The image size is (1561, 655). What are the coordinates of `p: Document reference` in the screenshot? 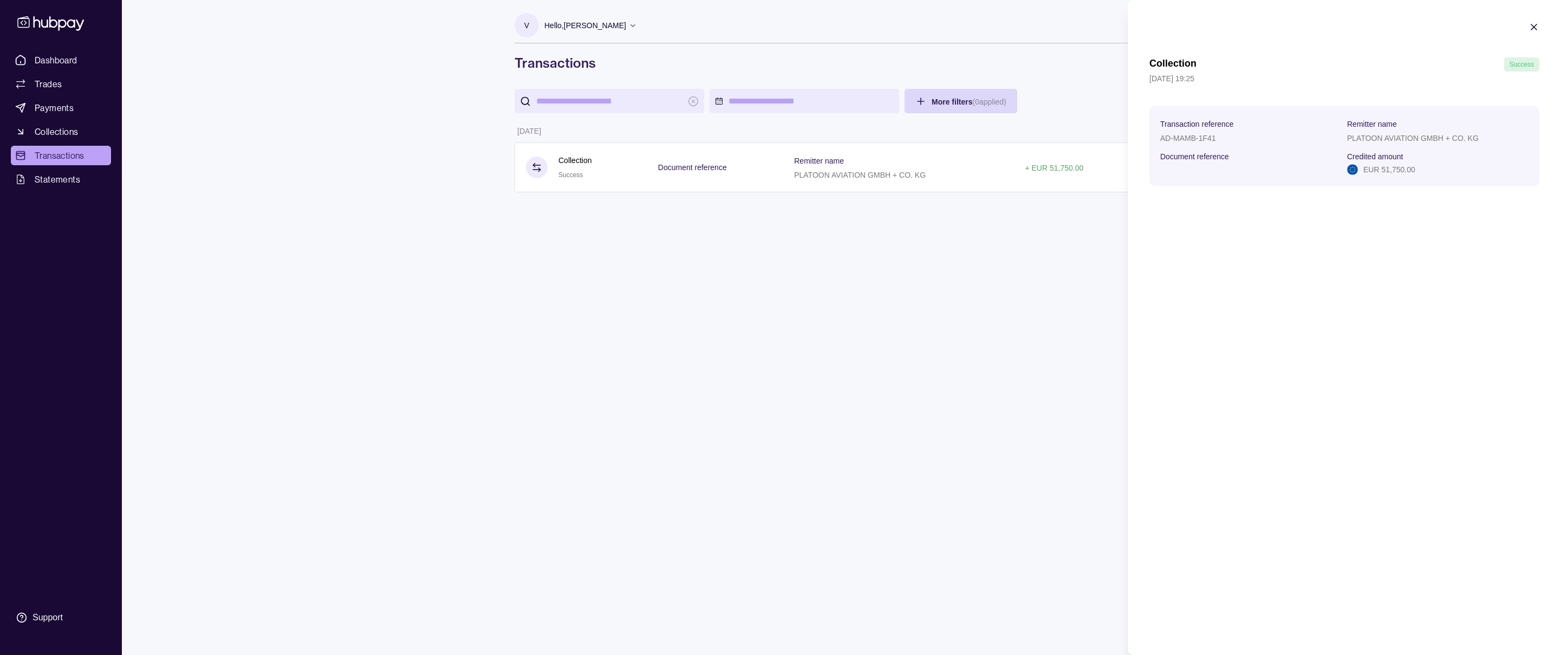 It's located at (1194, 157).